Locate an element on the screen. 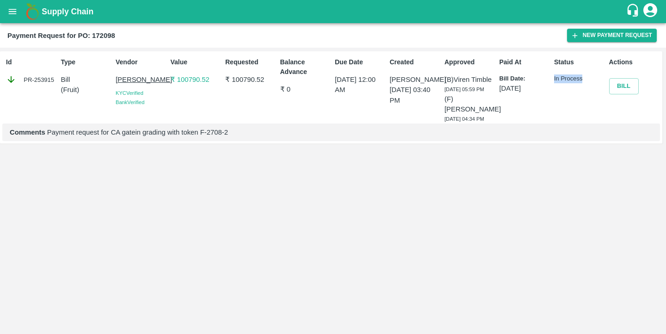 The height and width of the screenshot is (334, 666). a: Supply Chain is located at coordinates (333, 12).